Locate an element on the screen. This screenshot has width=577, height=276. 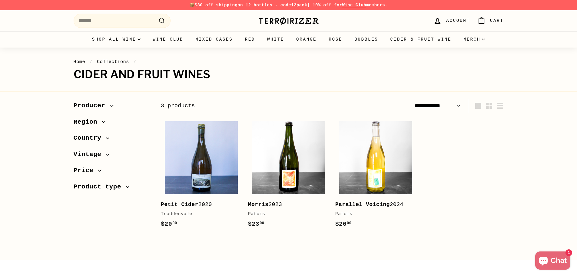
div: 2024 is located at coordinates (373, 204).